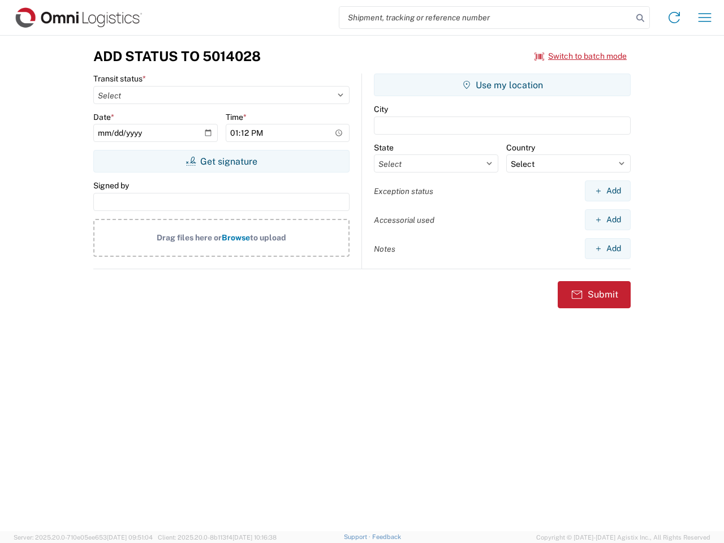 The width and height of the screenshot is (724, 543). What do you see at coordinates (104, 117) in the screenshot?
I see `label: Date` at bounding box center [104, 117].